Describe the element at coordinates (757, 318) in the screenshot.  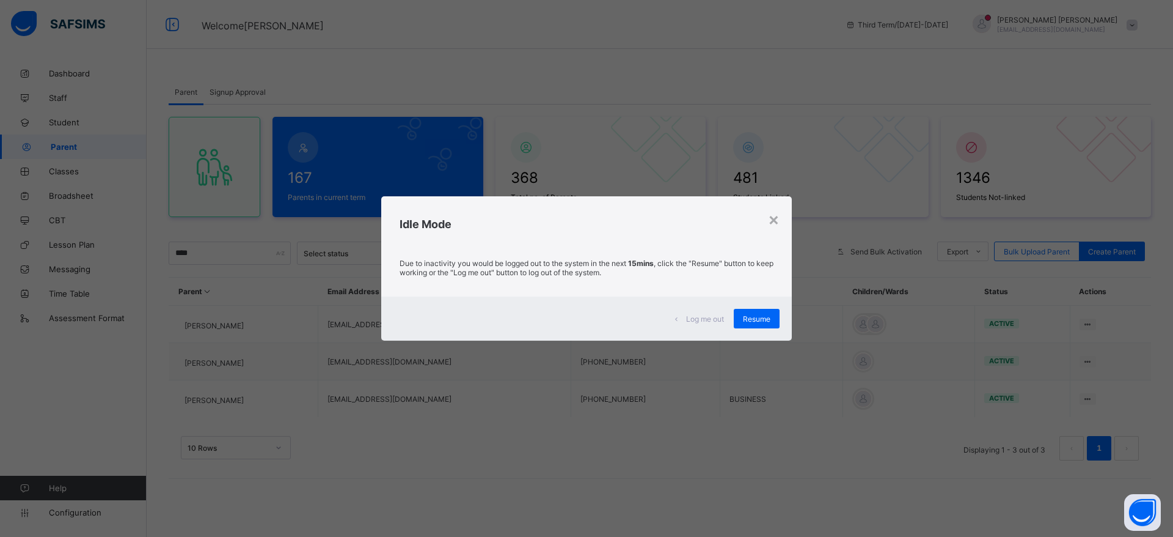
I see `span: Resume` at that location.